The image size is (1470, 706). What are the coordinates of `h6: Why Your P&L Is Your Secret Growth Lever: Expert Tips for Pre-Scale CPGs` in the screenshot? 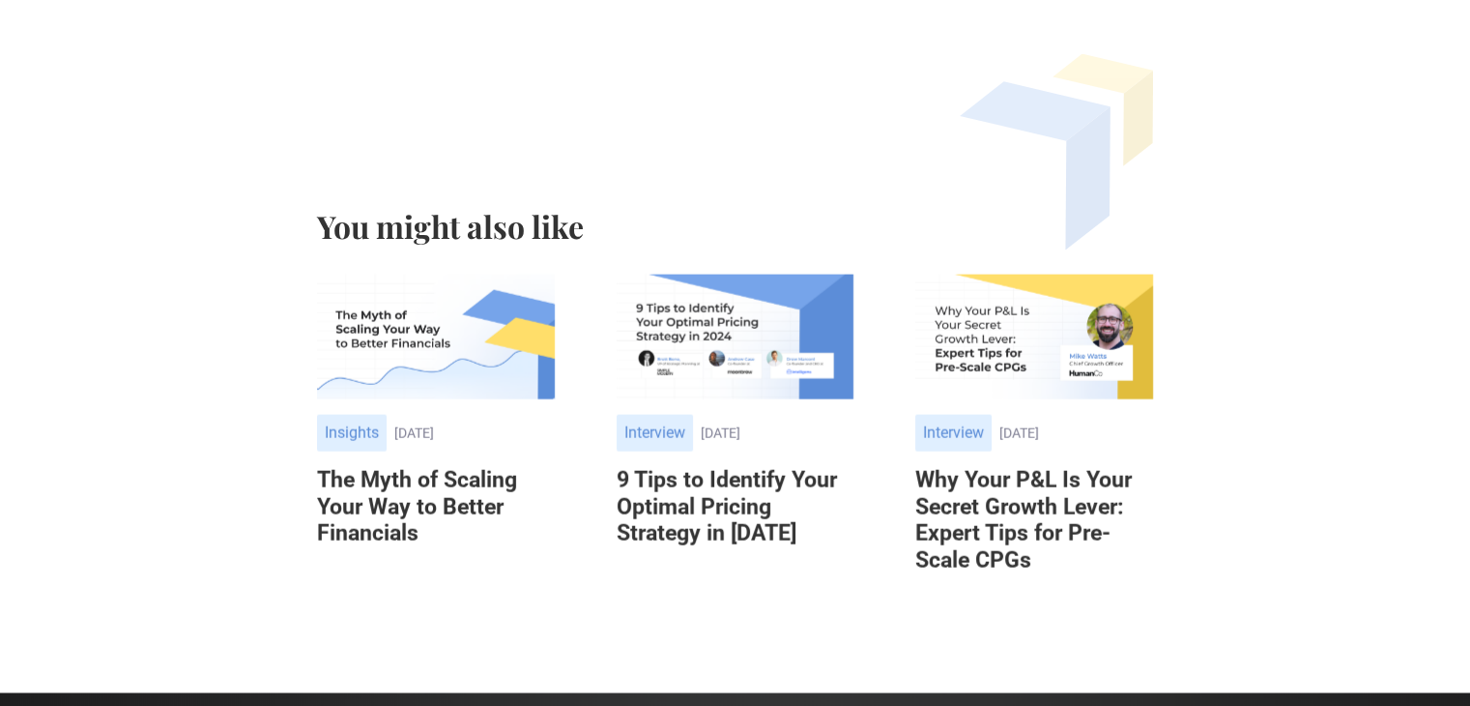 It's located at (1034, 520).